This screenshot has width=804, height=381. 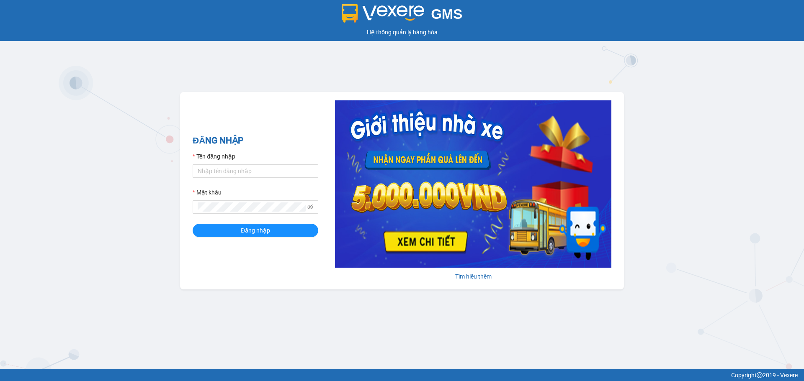 What do you see at coordinates (383, 13) in the screenshot?
I see `img: logo 2` at bounding box center [383, 13].